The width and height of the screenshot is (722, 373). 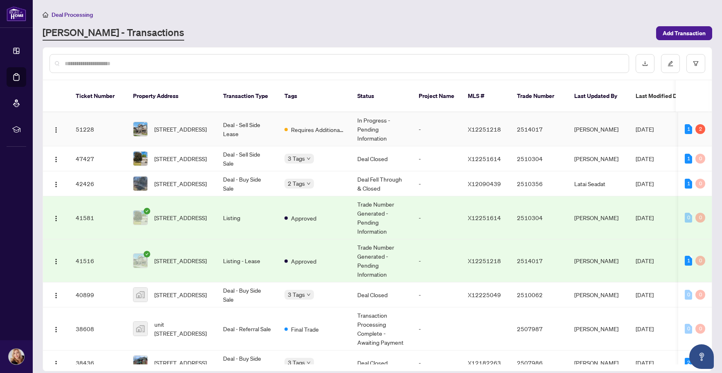 I want to click on td: Latai Seadat, so click(x=598, y=183).